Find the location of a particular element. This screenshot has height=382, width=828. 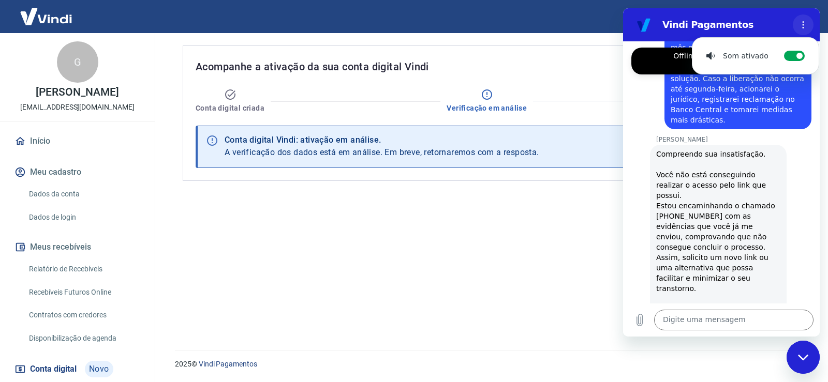

label: Alternar notificações sonoras is located at coordinates (171, 48).